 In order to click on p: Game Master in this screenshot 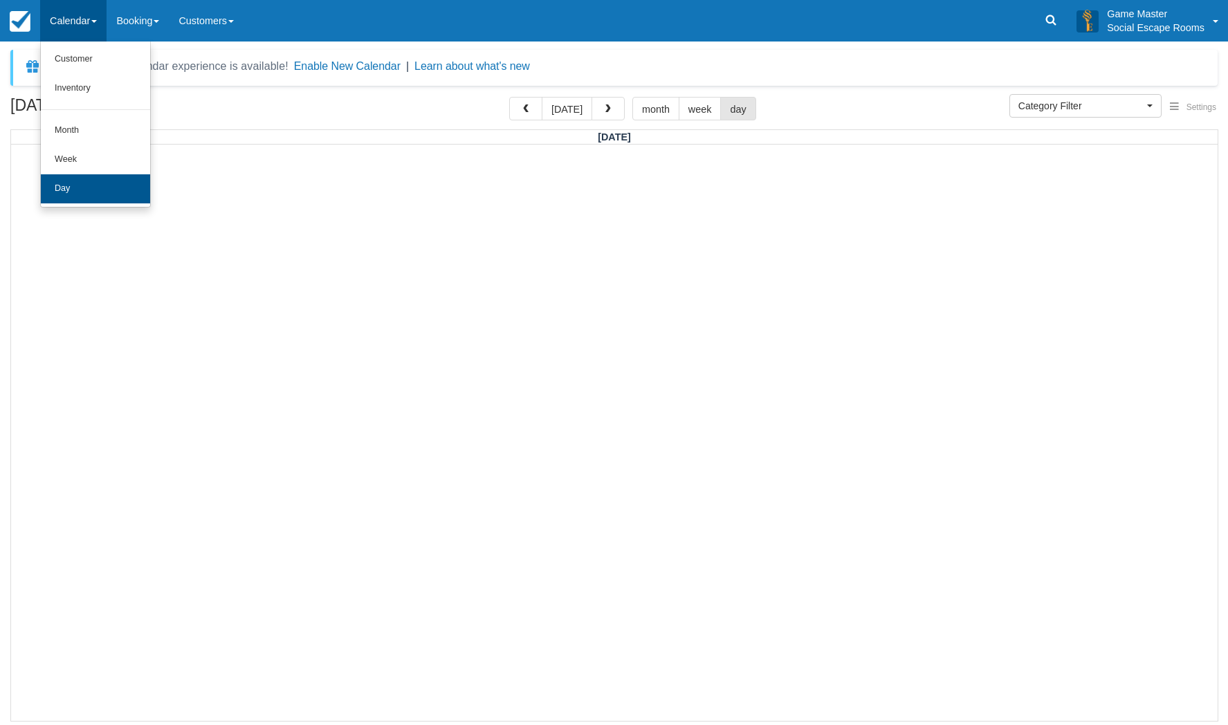, I will do `click(1155, 14)`.